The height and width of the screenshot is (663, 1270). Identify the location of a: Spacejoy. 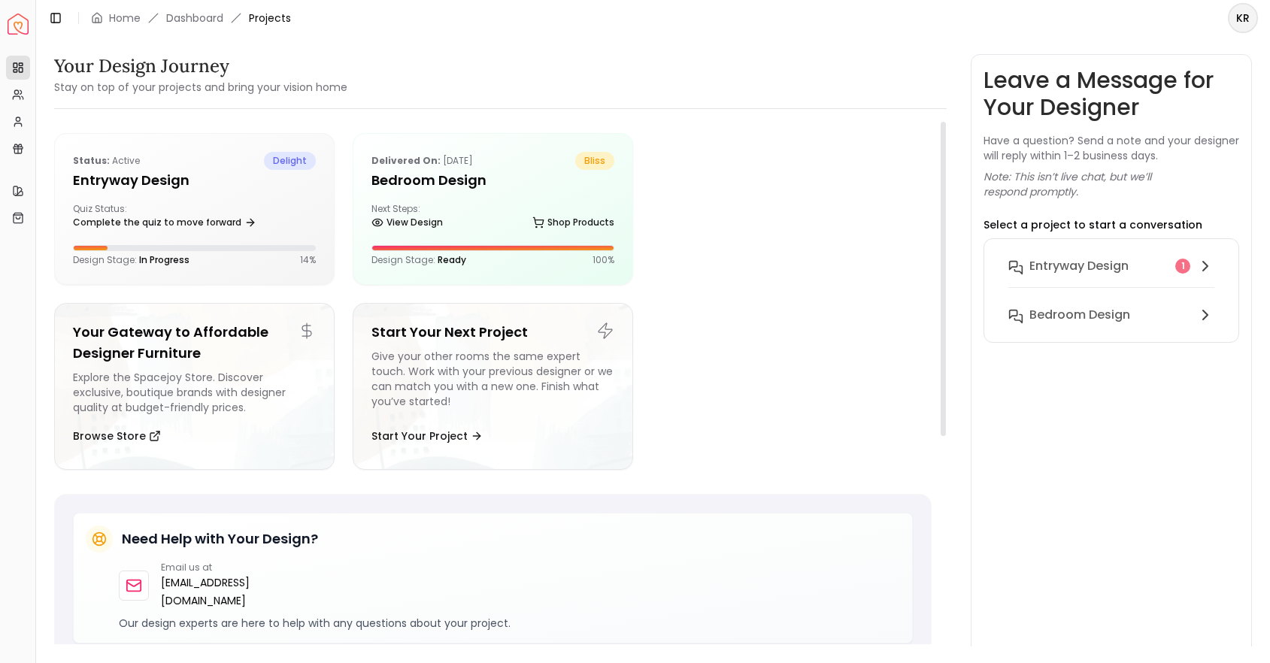
(18, 24).